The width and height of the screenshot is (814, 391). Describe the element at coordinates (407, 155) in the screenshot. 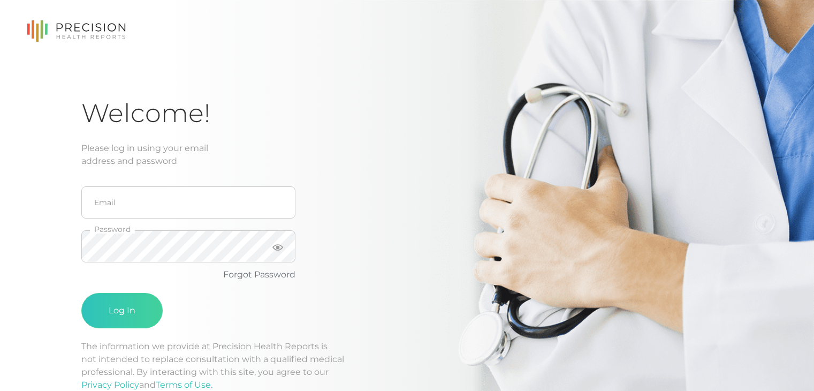

I see `div: Please log in using your email address and password` at that location.